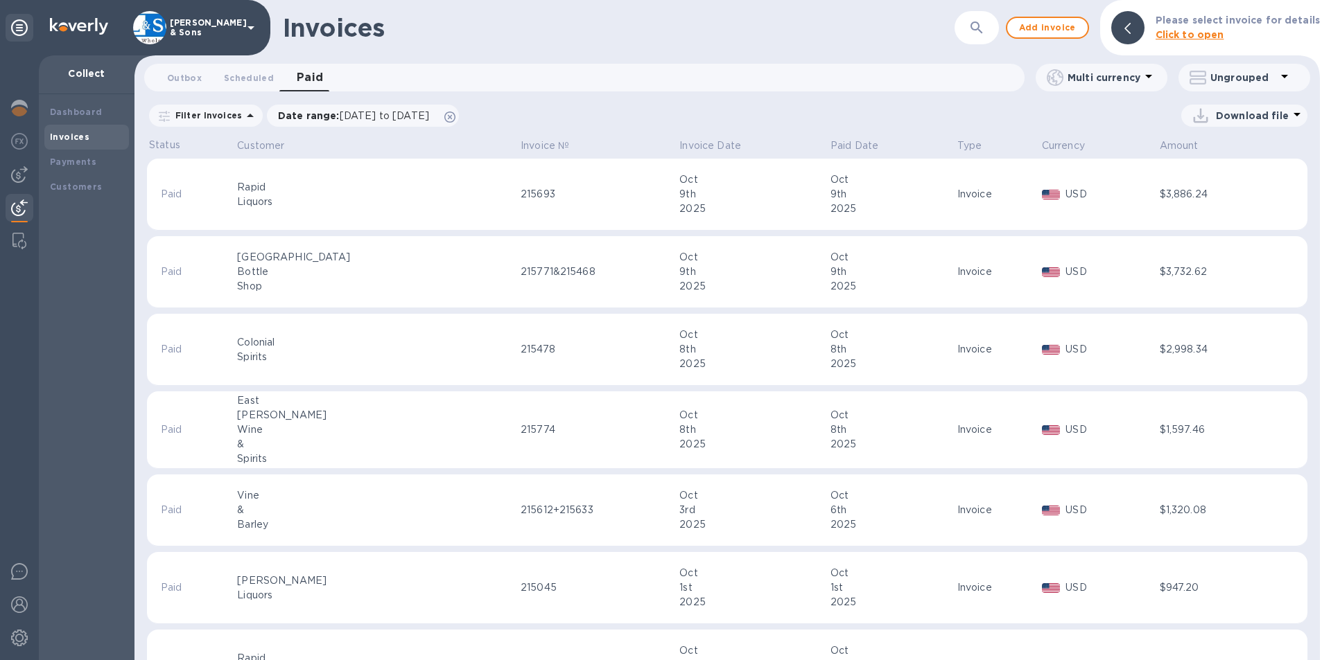 This screenshot has width=1331, height=660. I want to click on span: Type, so click(978, 146).